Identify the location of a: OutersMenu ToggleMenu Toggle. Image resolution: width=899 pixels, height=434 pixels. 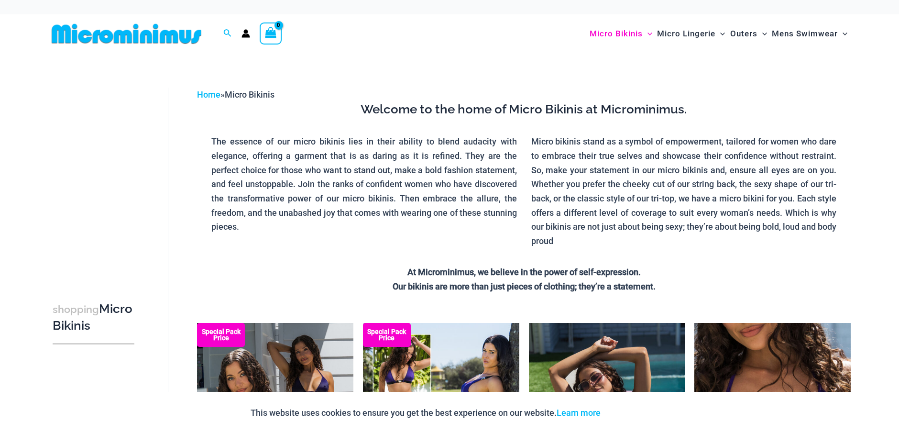
(748, 33).